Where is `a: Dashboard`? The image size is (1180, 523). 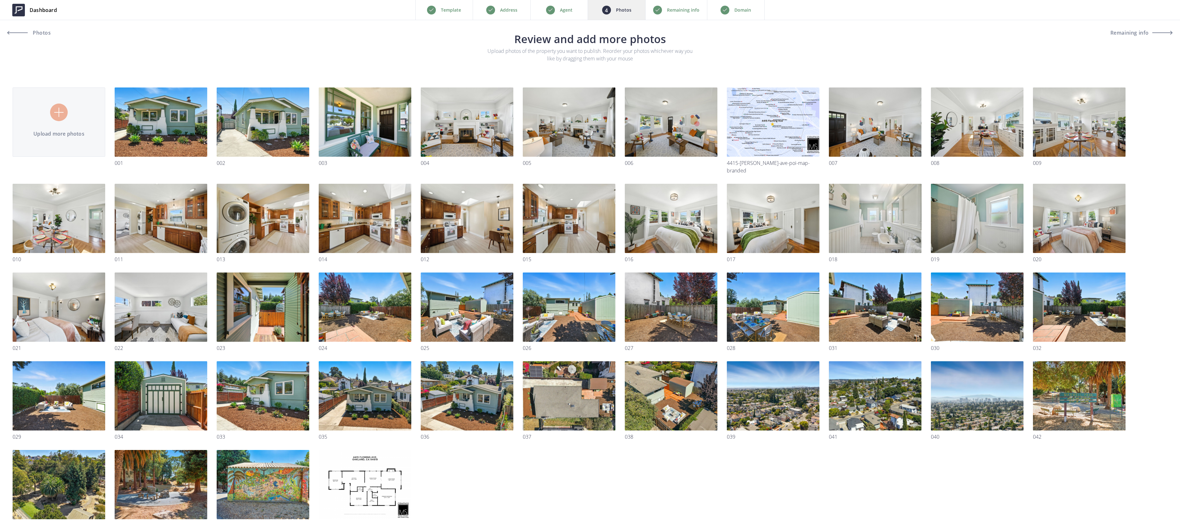
a: Dashboard is located at coordinates (35, 10).